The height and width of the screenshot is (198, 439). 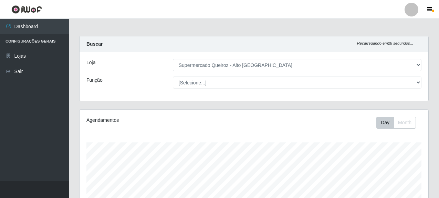 What do you see at coordinates (385, 43) in the screenshot?
I see `i: Recarregando em 28 segundos...` at bounding box center [385, 43].